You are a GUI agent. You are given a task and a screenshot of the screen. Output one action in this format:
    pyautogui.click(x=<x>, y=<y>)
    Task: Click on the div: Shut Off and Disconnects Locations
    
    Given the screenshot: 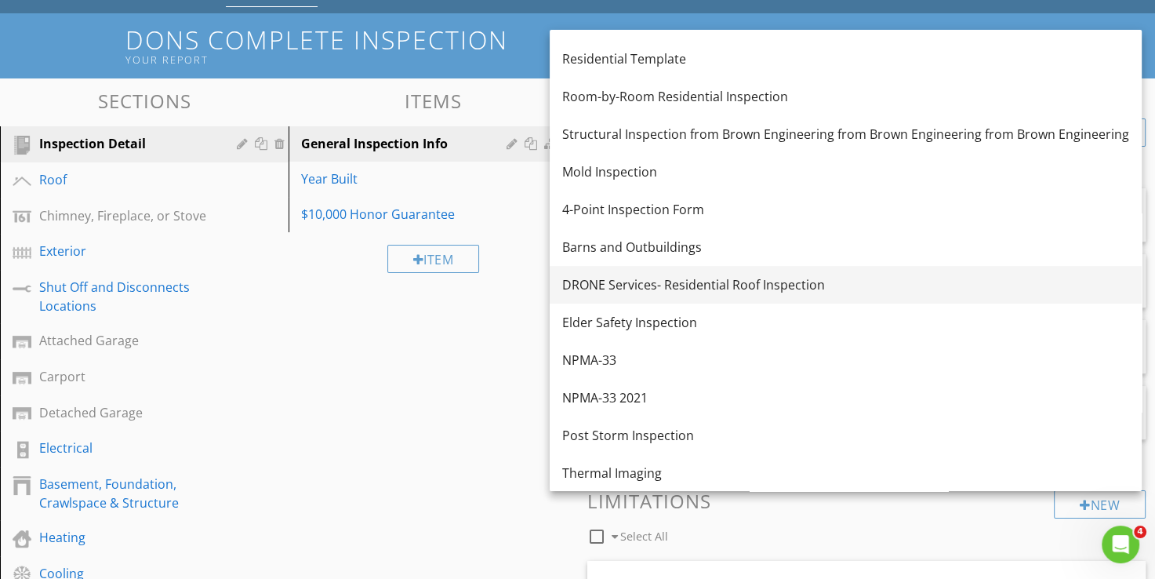 What is the action you would take?
    pyautogui.click(x=126, y=296)
    